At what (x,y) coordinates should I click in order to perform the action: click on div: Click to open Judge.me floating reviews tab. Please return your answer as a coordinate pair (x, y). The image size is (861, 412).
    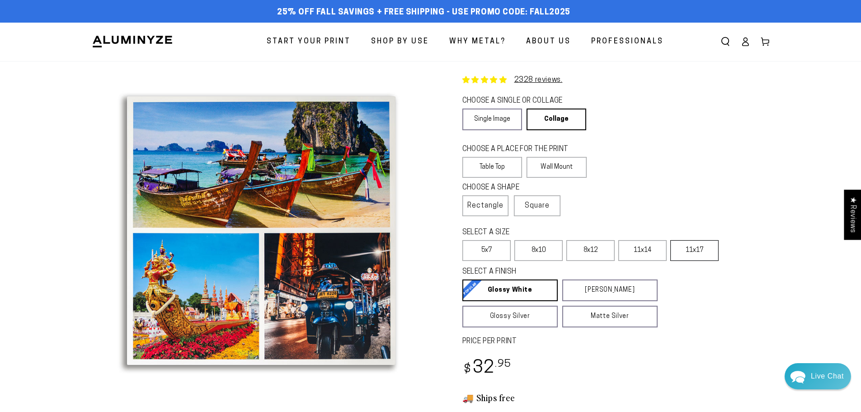
    Looking at the image, I should click on (853, 214).